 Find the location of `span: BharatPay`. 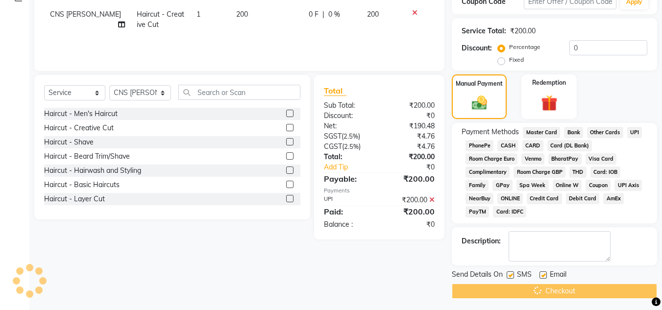

span: BharatPay is located at coordinates (565, 159).